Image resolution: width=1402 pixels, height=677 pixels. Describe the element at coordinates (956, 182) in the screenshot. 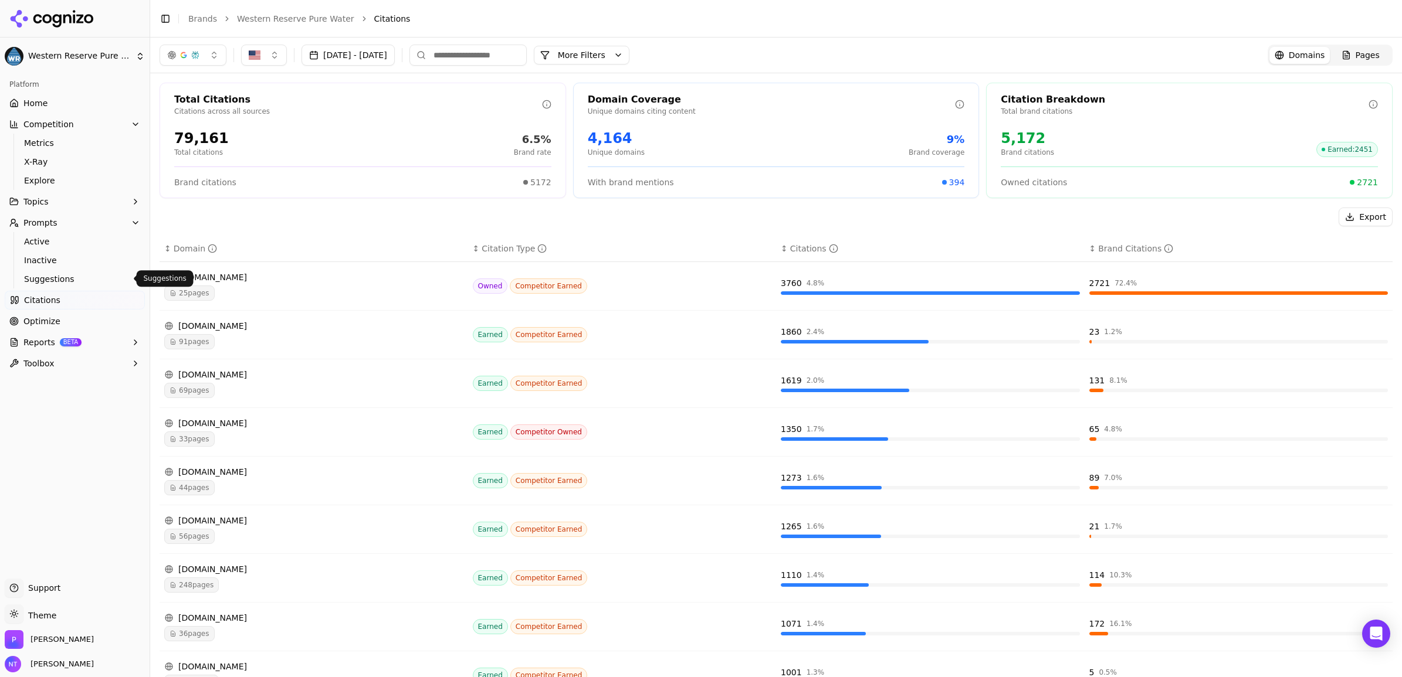

I see `span: 394` at that location.